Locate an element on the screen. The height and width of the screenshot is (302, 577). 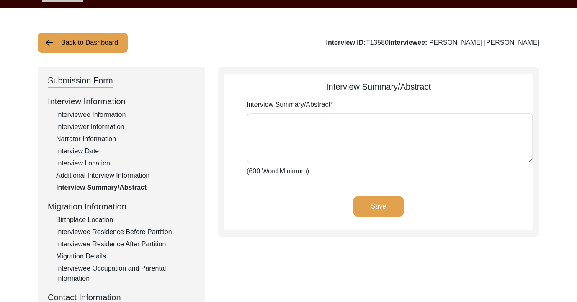
img: arrow-left.png is located at coordinates (49, 43).